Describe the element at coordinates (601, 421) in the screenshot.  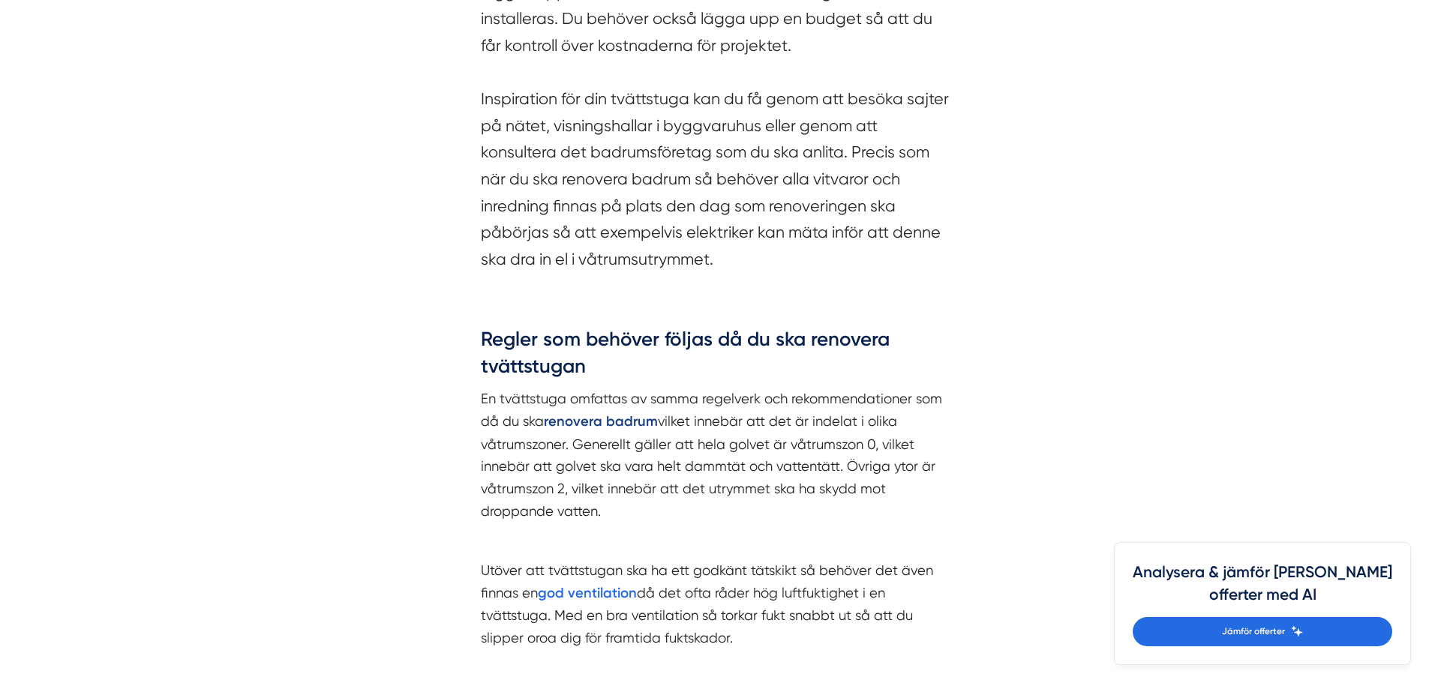
I see `a: renovera badrum` at that location.